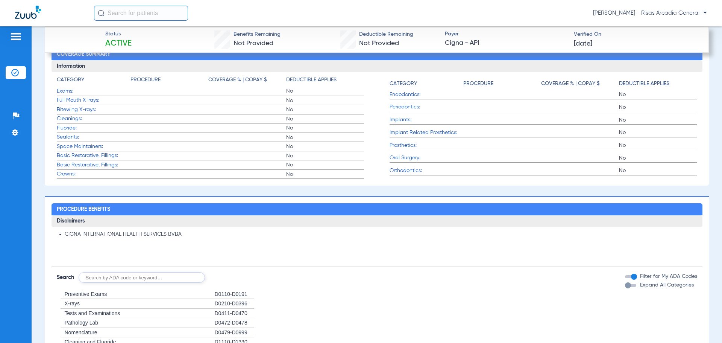 This screenshot has width=722, height=343. What do you see at coordinates (94, 109) in the screenshot?
I see `span: Bitewing X-rays:` at bounding box center [94, 109].